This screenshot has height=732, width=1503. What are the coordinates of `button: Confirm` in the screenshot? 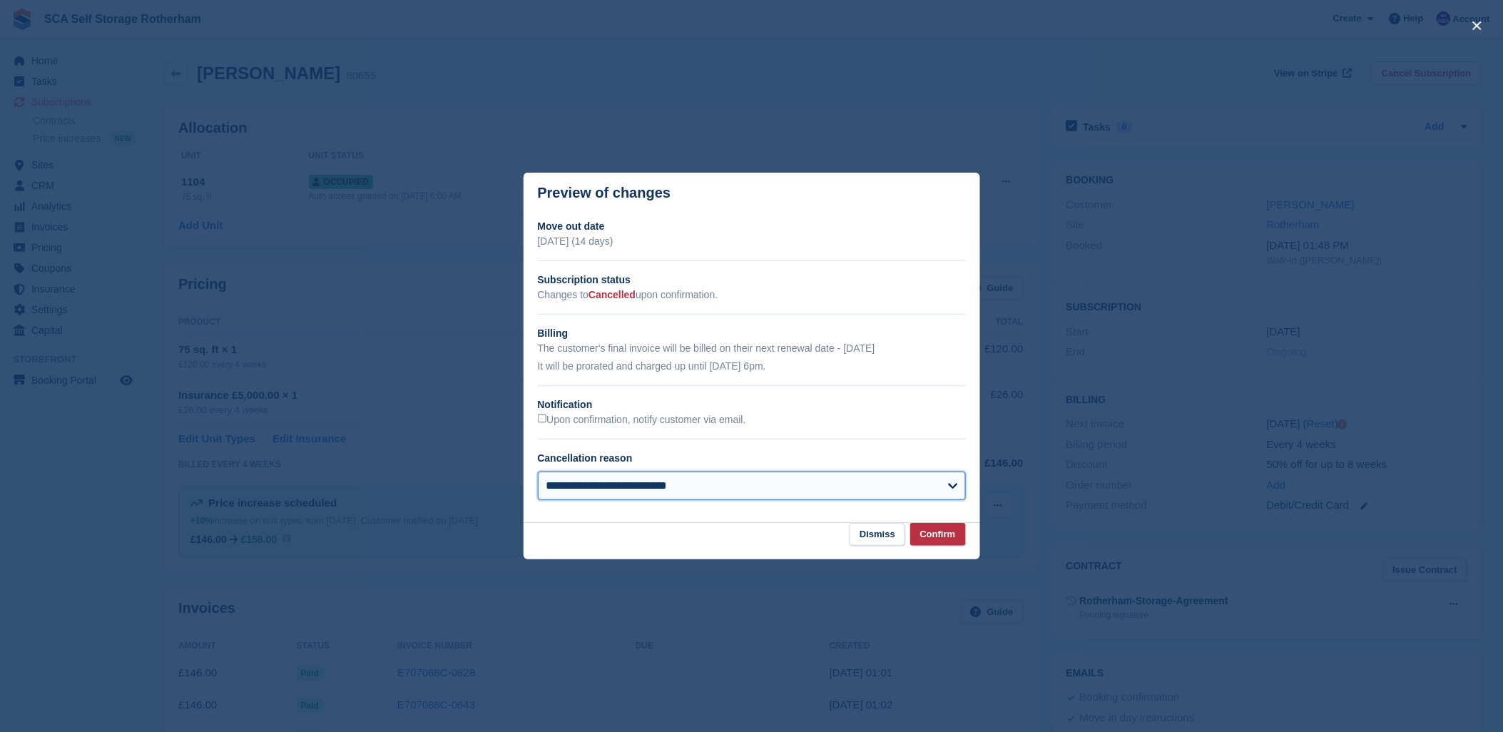 It's located at (938, 534).